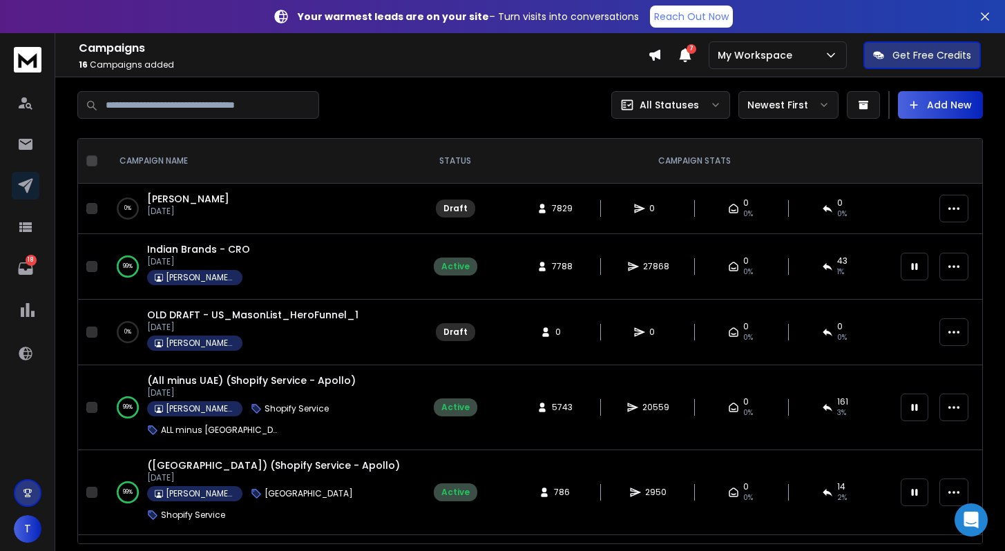 The image size is (1005, 551). What do you see at coordinates (253, 315) in the screenshot?
I see `a: OLD DRAFT - US_MasonList_HeroFunnel_1` at bounding box center [253, 315].